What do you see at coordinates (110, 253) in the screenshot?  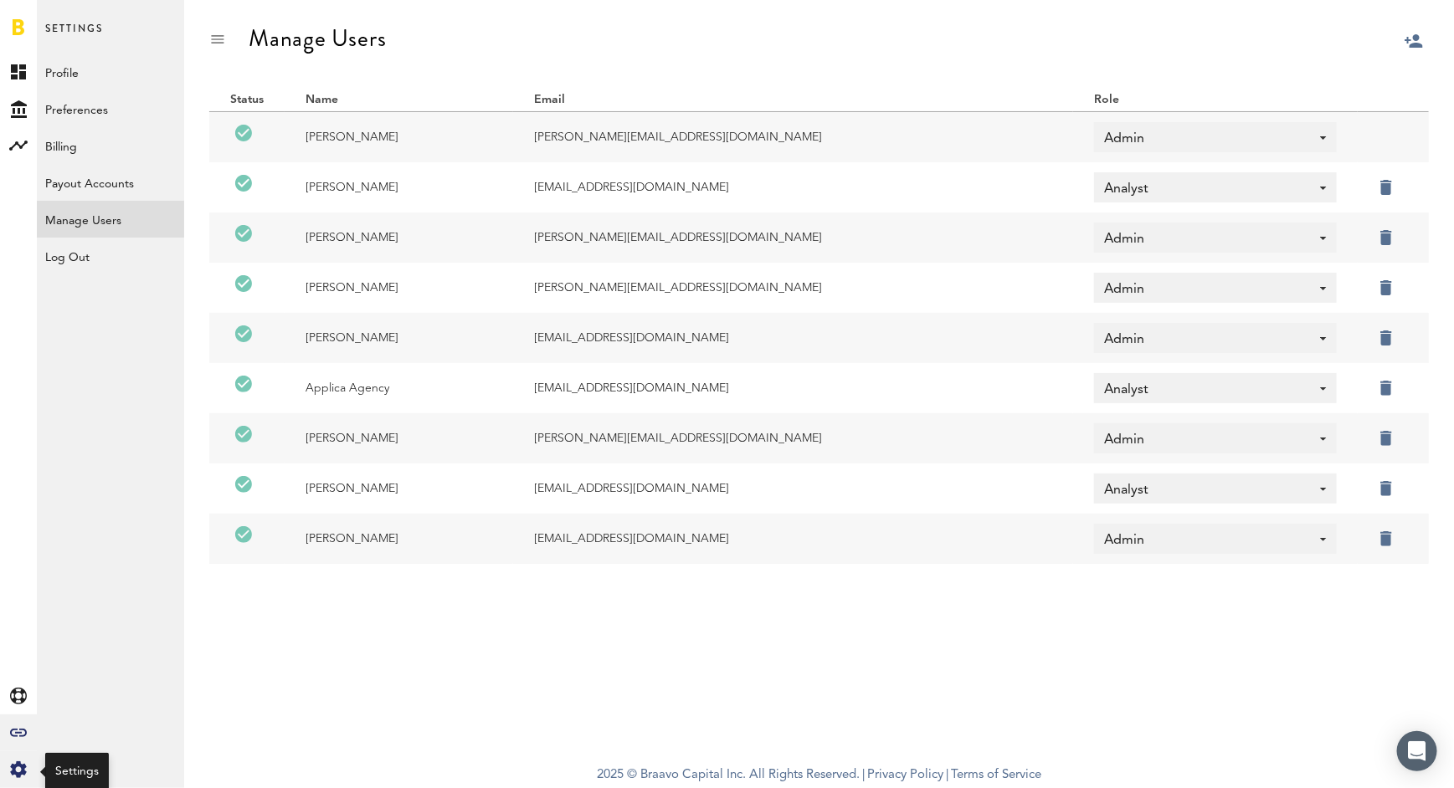 I see `div: Log Out` at bounding box center [110, 253].